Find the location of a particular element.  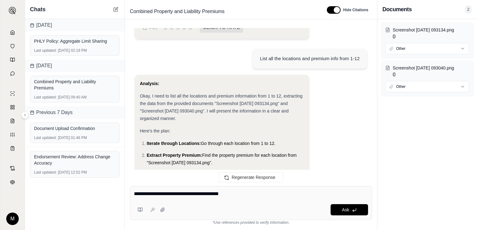

a: Single Policy is located at coordinates (12, 94).